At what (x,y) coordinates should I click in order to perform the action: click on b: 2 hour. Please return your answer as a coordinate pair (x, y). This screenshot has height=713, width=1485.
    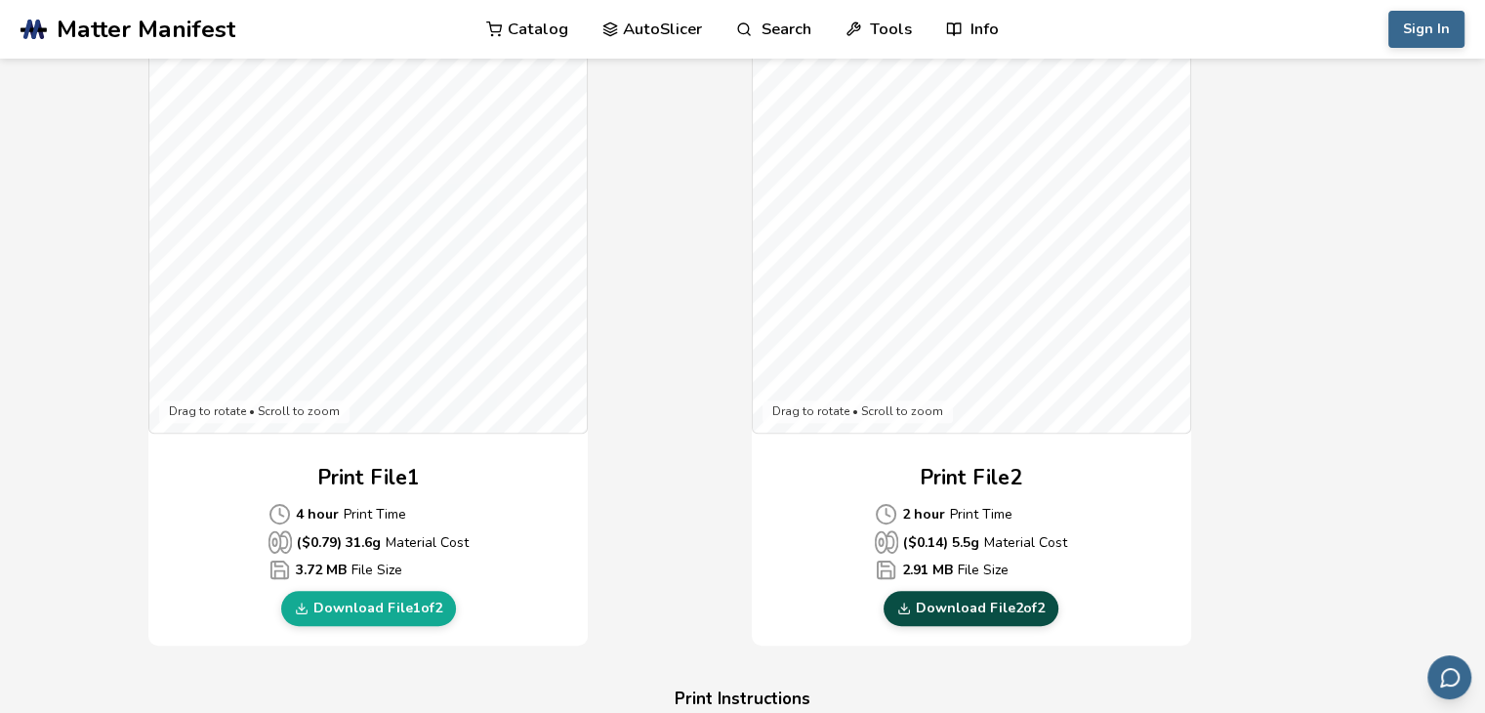
    Looking at the image, I should click on (924, 514).